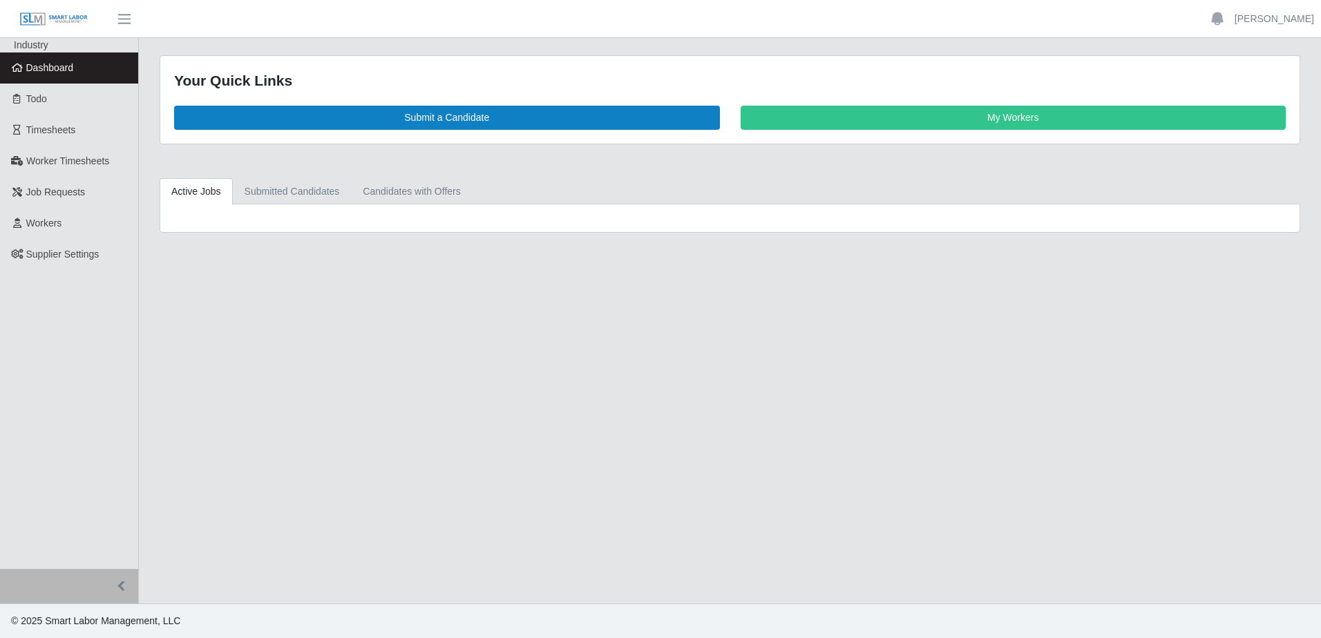 The height and width of the screenshot is (638, 1321). What do you see at coordinates (730, 81) in the screenshot?
I see `div: Your Quick Links` at bounding box center [730, 81].